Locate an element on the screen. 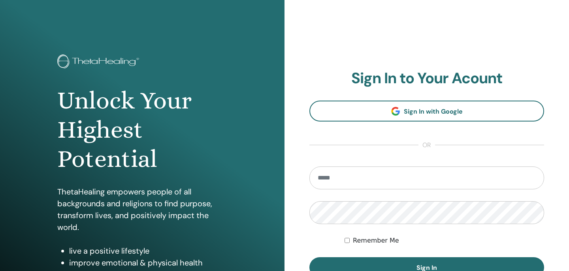 Image resolution: width=569 pixels, height=271 pixels. a: Sign In with Google is located at coordinates (427, 111).